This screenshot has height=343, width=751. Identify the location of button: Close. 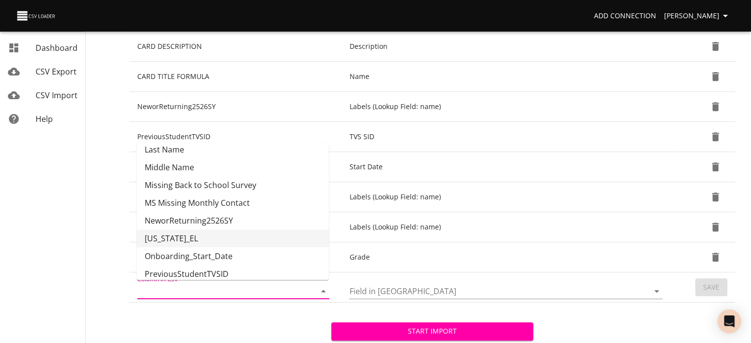
(323, 291).